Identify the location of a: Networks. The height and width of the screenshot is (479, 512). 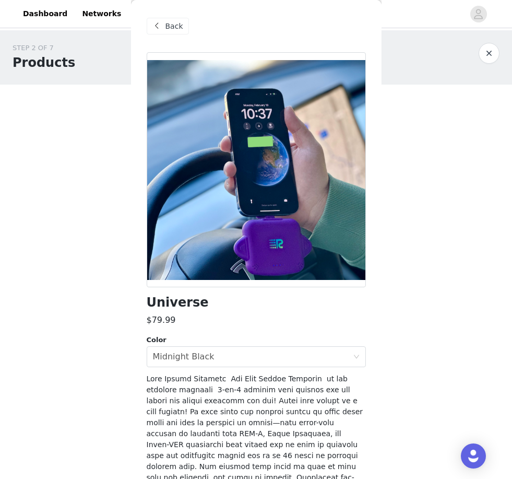
(101, 14).